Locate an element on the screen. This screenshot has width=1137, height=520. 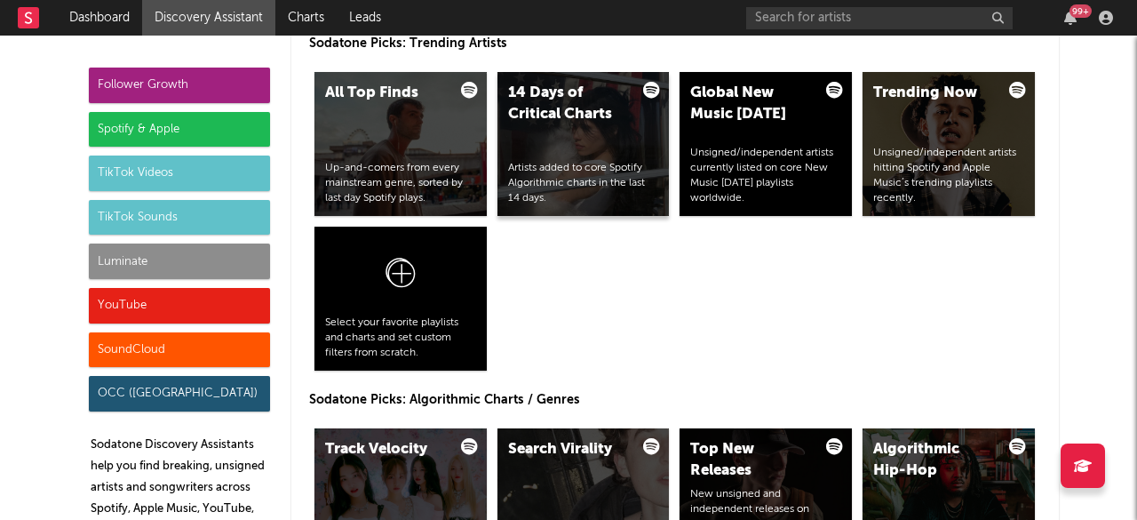
div: All Top Finds is located at coordinates (386, 93).